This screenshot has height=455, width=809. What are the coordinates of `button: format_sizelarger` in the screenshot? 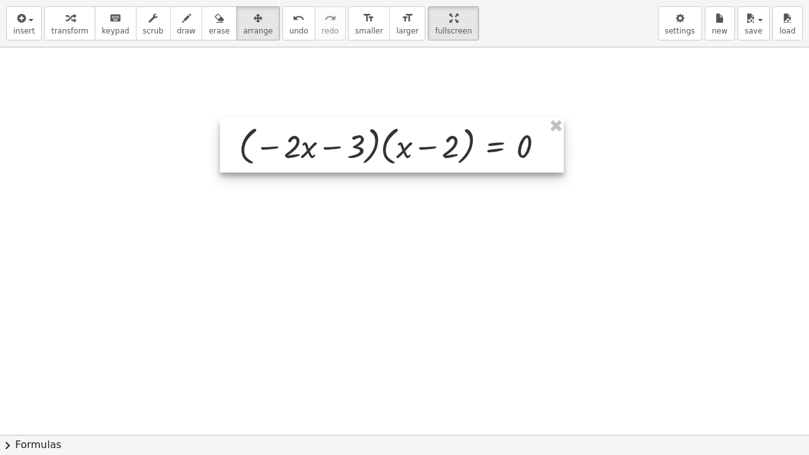 It's located at (407, 23).